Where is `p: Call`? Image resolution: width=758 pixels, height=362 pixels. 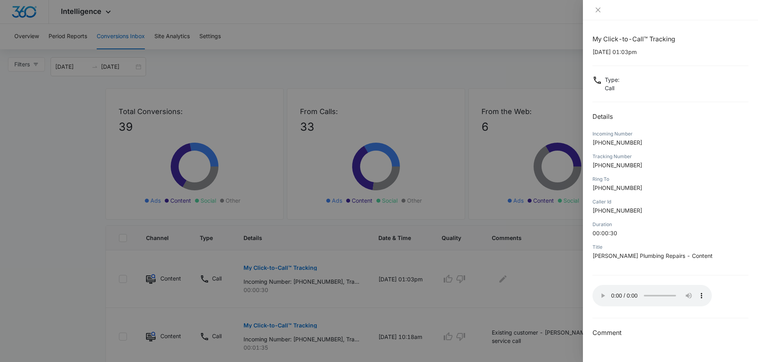 p: Call is located at coordinates (612, 88).